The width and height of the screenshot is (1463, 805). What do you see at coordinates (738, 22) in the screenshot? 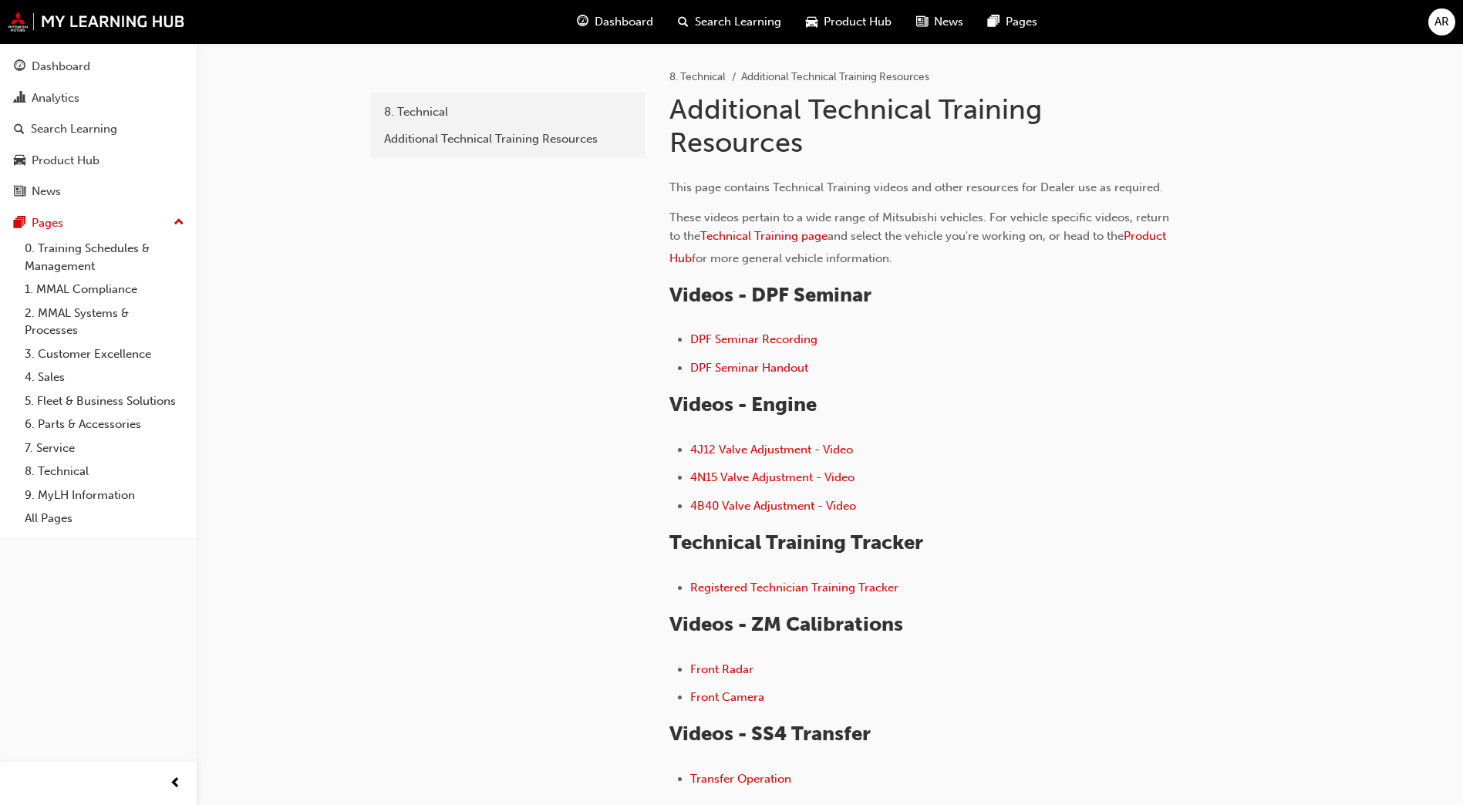
I see `span: Search Learning` at bounding box center [738, 22].